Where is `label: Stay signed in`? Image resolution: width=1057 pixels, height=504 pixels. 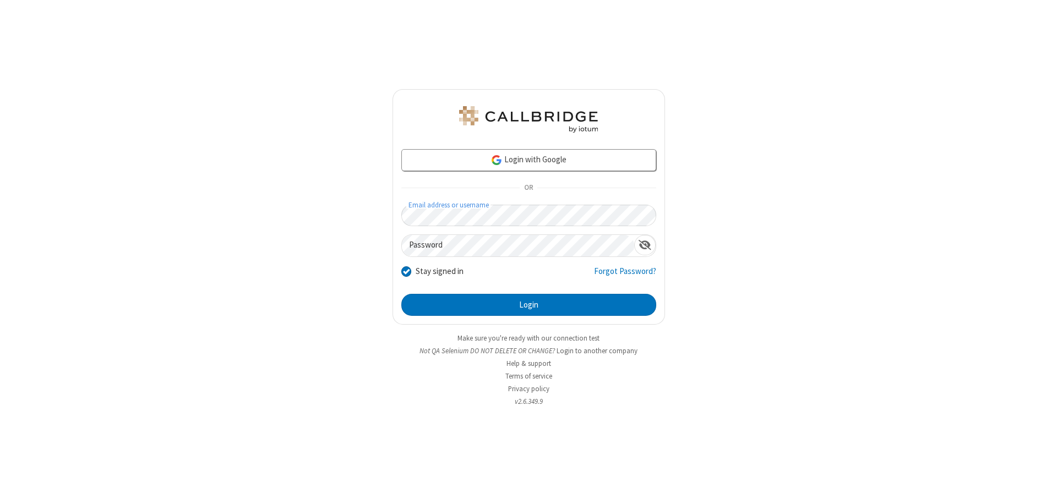 label: Stay signed in is located at coordinates (439, 271).